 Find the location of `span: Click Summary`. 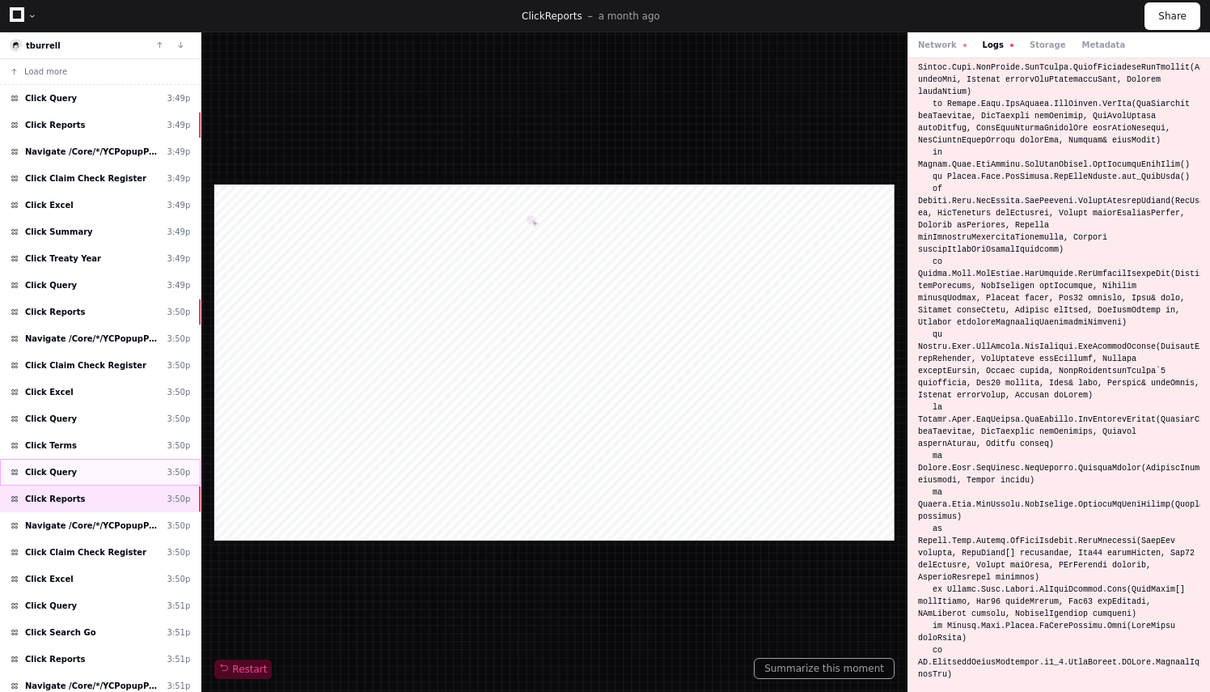

span: Click Summary is located at coordinates (59, 231).